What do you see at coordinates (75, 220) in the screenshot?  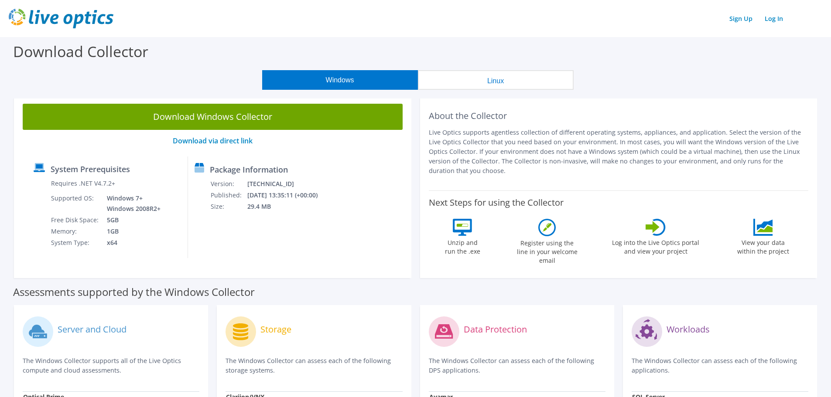 I see `td: Free Disk Space:` at bounding box center [75, 220].